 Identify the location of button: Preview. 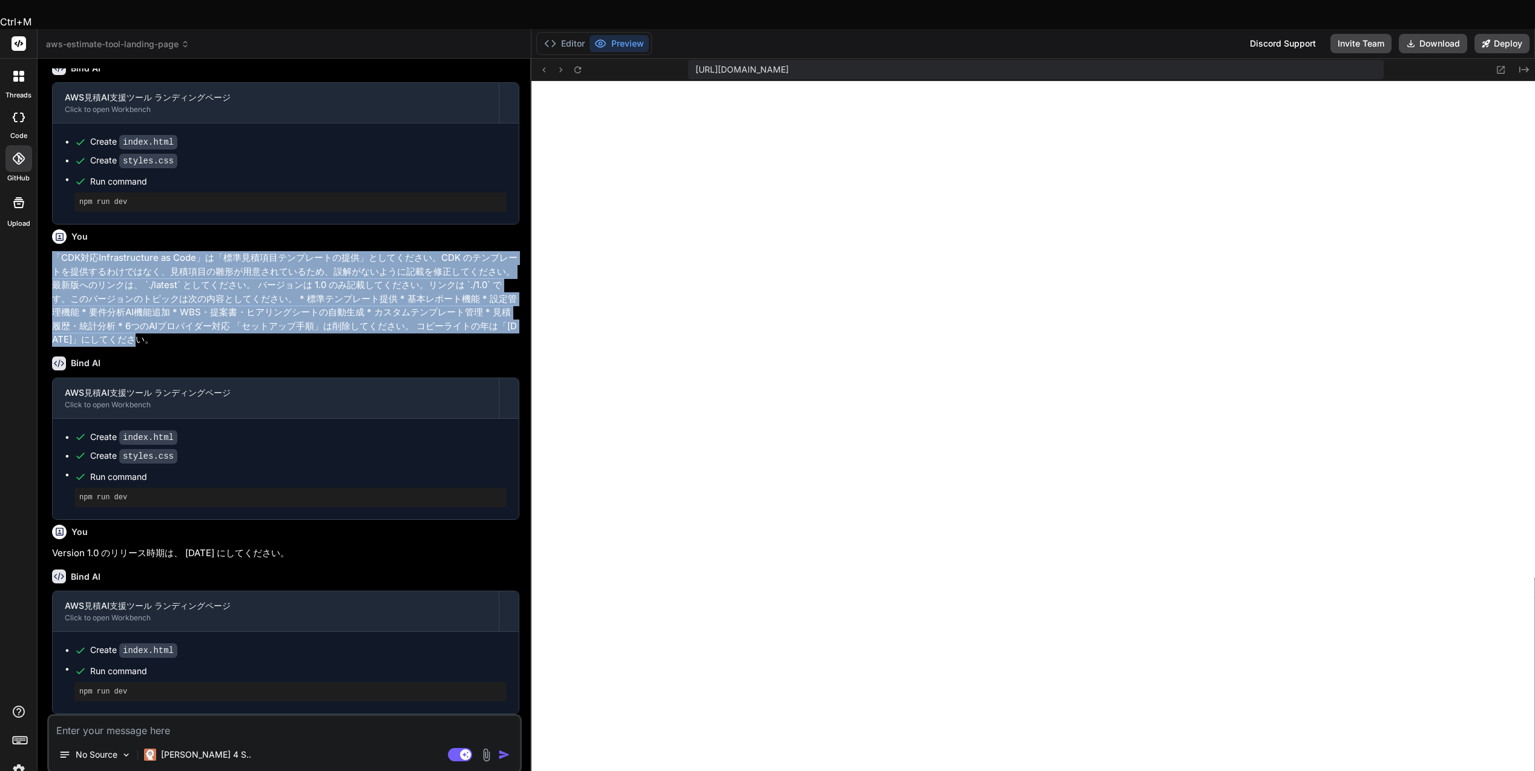
(619, 44).